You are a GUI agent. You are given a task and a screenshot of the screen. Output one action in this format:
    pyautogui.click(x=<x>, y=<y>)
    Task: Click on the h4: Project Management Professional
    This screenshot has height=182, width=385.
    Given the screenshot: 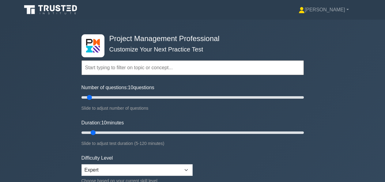 What is the action you would take?
    pyautogui.click(x=190, y=39)
    